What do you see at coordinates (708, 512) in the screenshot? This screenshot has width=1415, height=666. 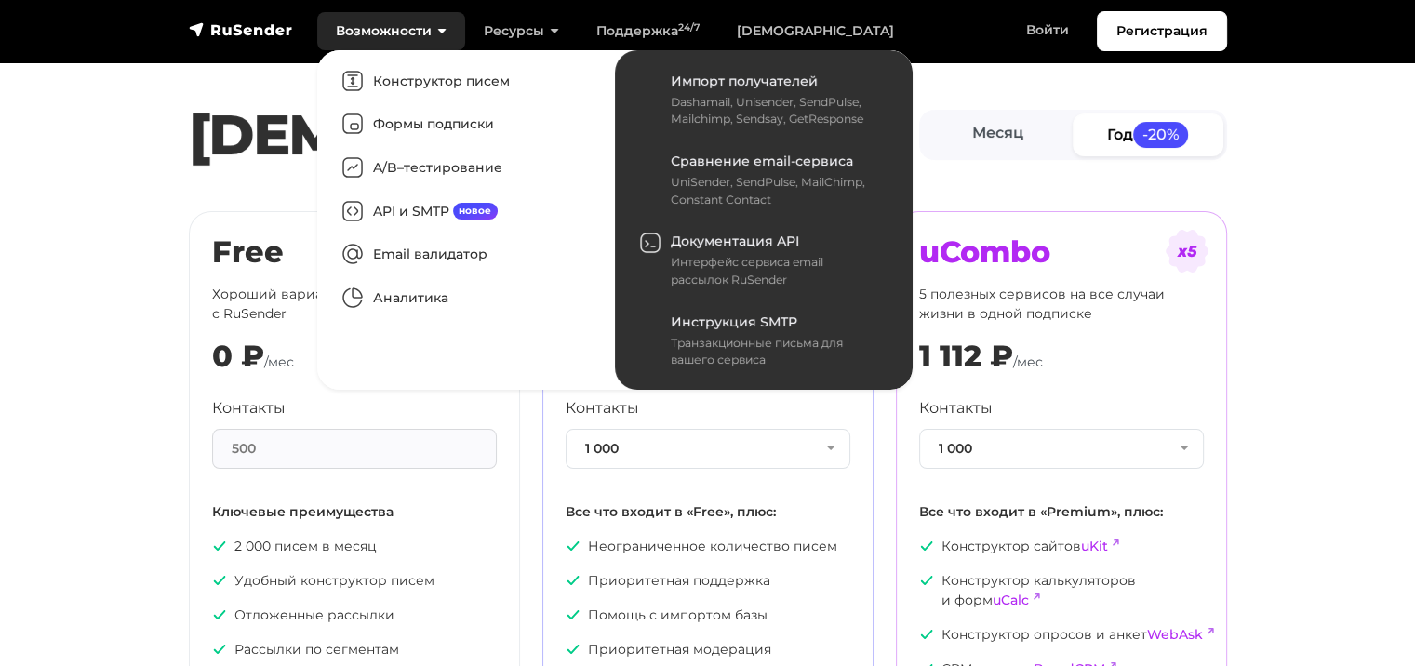 I see `p: Все что входит в «Free», плюс:` at bounding box center [708, 512].